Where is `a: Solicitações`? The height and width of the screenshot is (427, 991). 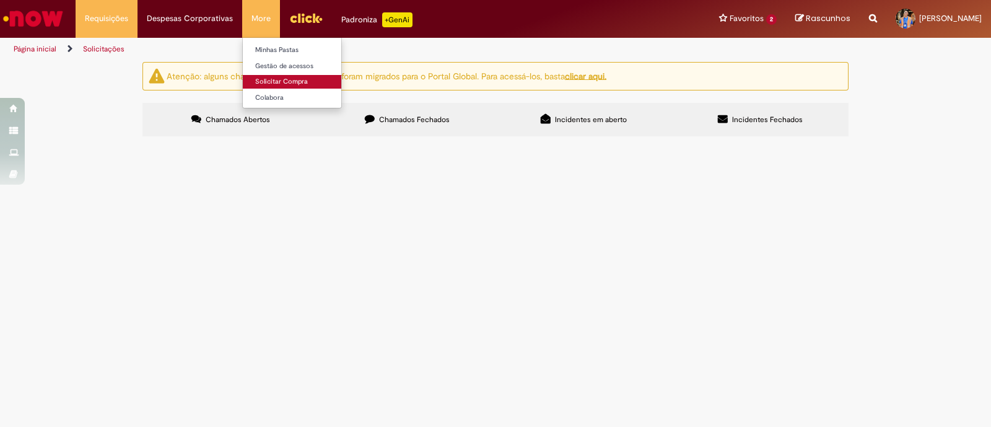 a: Solicitações is located at coordinates (103, 49).